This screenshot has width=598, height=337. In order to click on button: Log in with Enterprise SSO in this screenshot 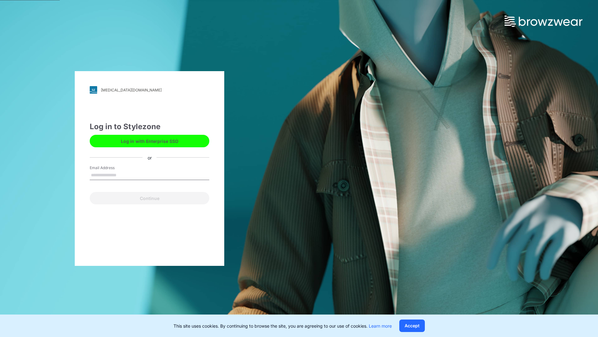, I will do `click(150, 141)`.